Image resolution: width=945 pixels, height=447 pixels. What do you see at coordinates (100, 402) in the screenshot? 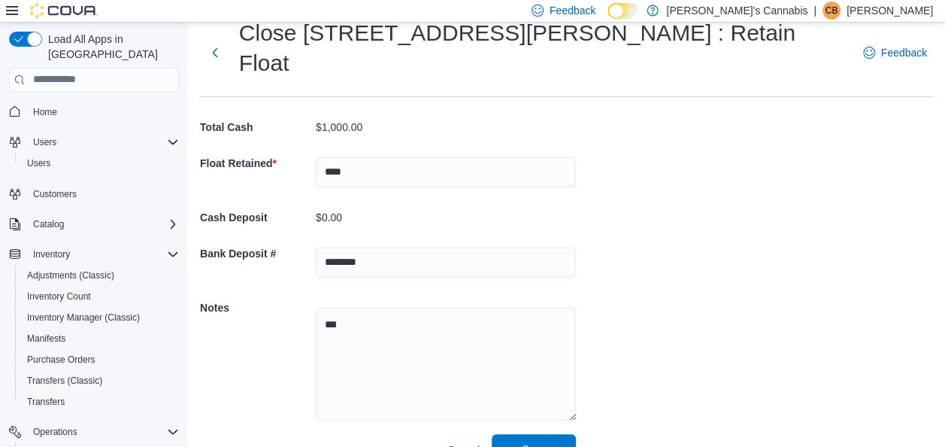
I see `button: Transfers` at bounding box center [100, 402].